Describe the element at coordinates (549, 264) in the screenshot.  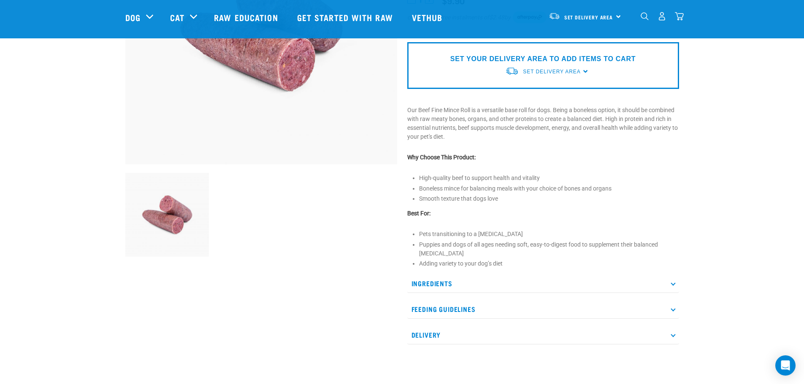
I see `p: Adding variety to your dog’s diet` at that location.